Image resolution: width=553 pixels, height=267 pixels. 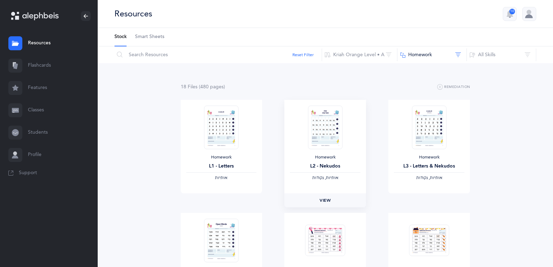 I want to click on img: Homework_L2_Nekudos_O_EN_thumbnail_1739258670.png, so click(x=325, y=127).